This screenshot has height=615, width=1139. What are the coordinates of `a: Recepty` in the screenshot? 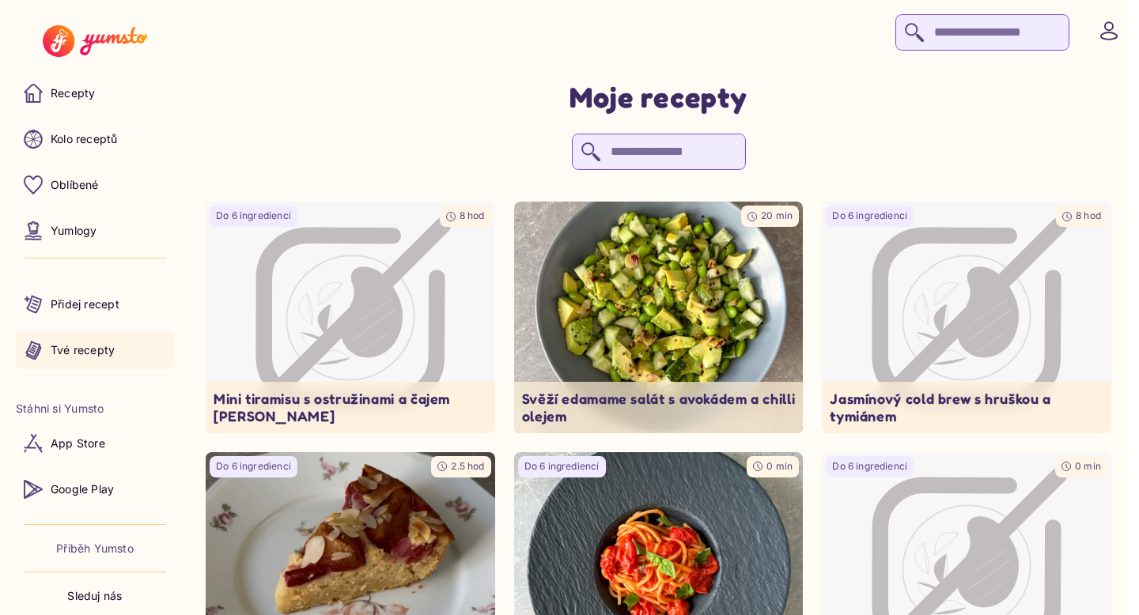 It's located at (95, 93).